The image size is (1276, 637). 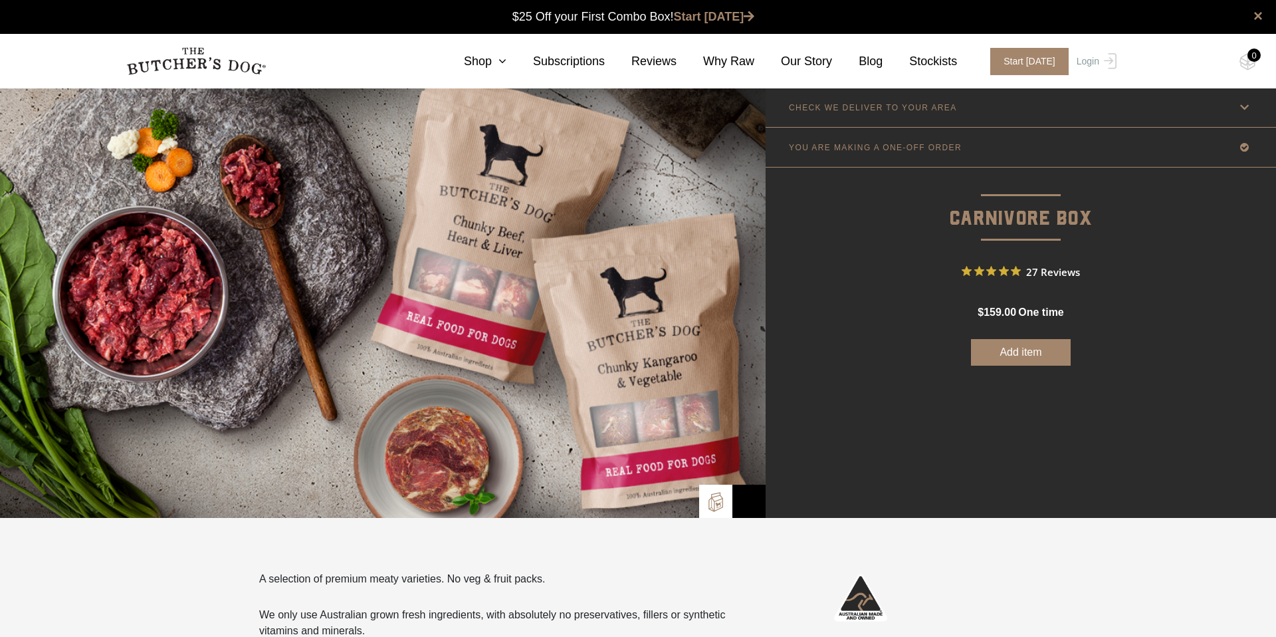 What do you see at coordinates (1254, 55) in the screenshot?
I see `div: 0` at bounding box center [1254, 55].